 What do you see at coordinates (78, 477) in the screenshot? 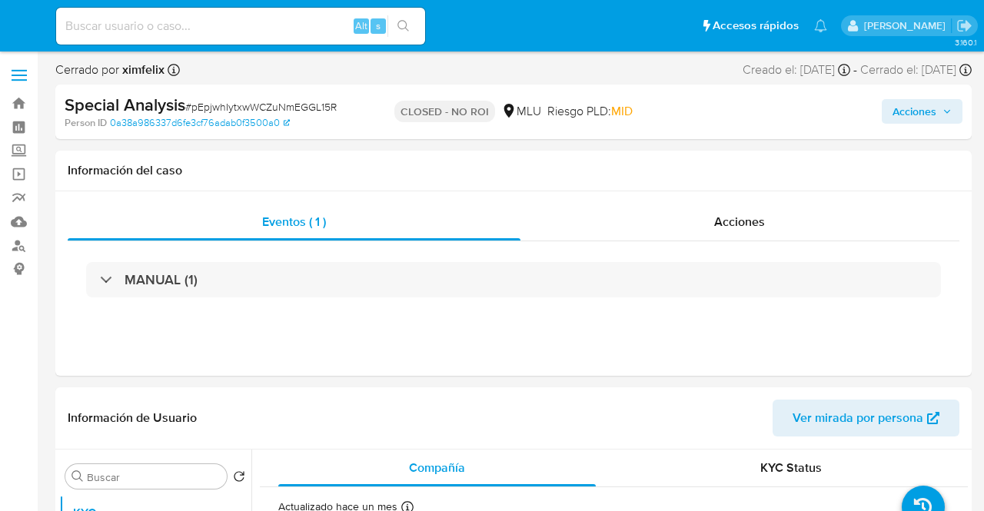
I see `button: Buscar` at bounding box center [78, 477].